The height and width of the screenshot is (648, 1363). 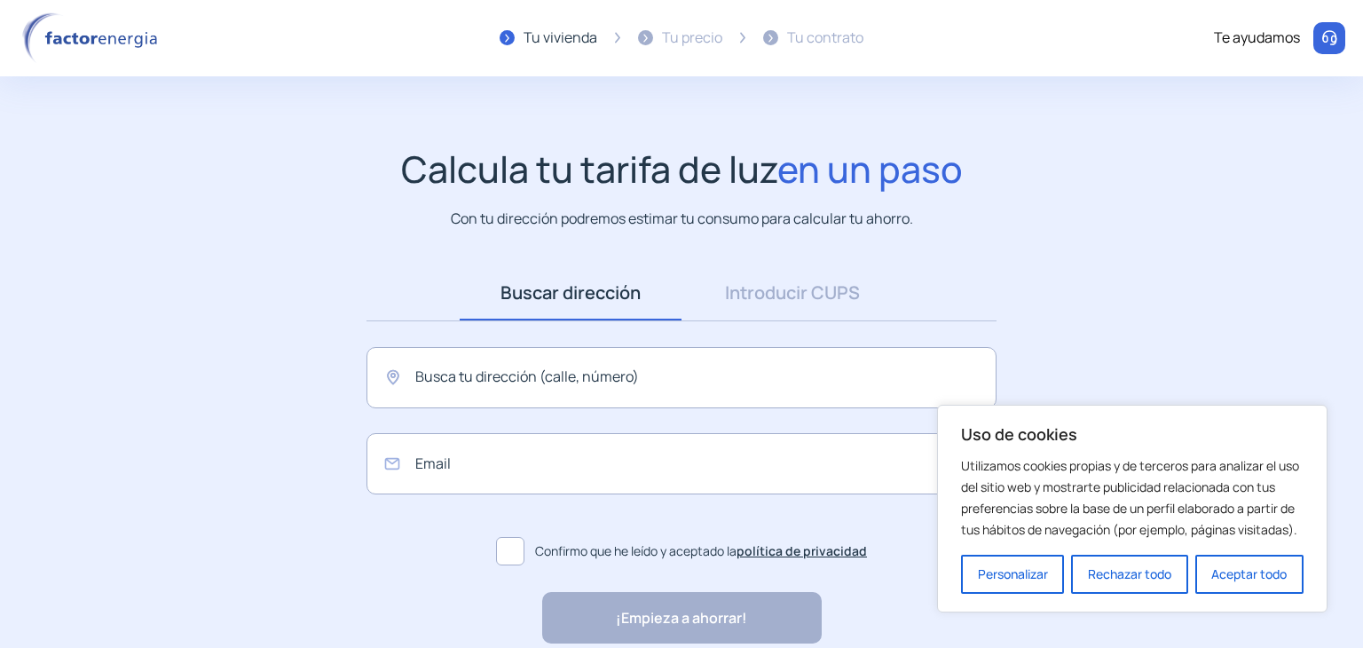 What do you see at coordinates (792, 293) in the screenshot?
I see `a: Introducir CUPS` at bounding box center [792, 293].